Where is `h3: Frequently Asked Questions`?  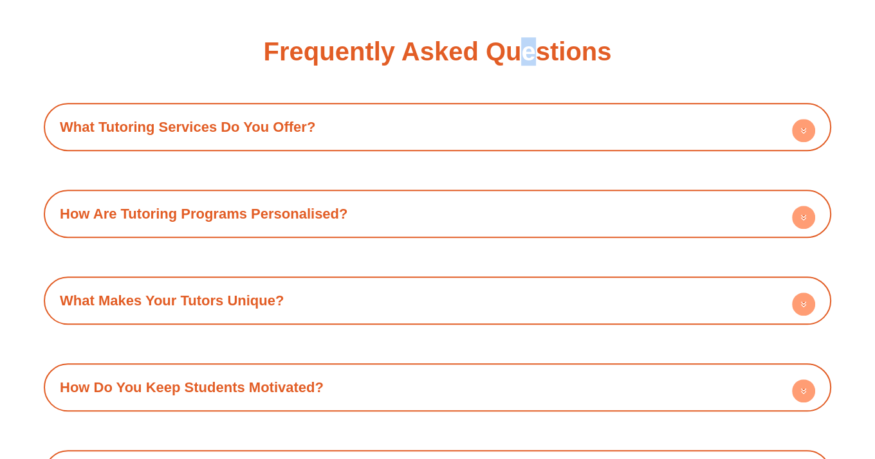
h3: Frequently Asked Questions is located at coordinates (437, 51).